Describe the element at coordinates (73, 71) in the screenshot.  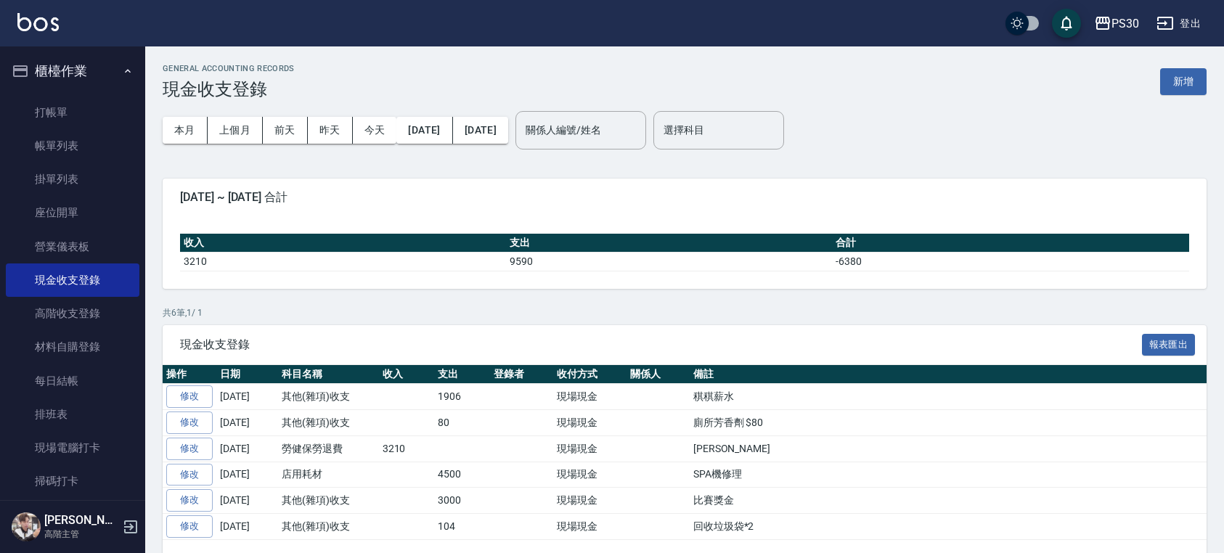
I see `button: 櫃檯作業` at that location.